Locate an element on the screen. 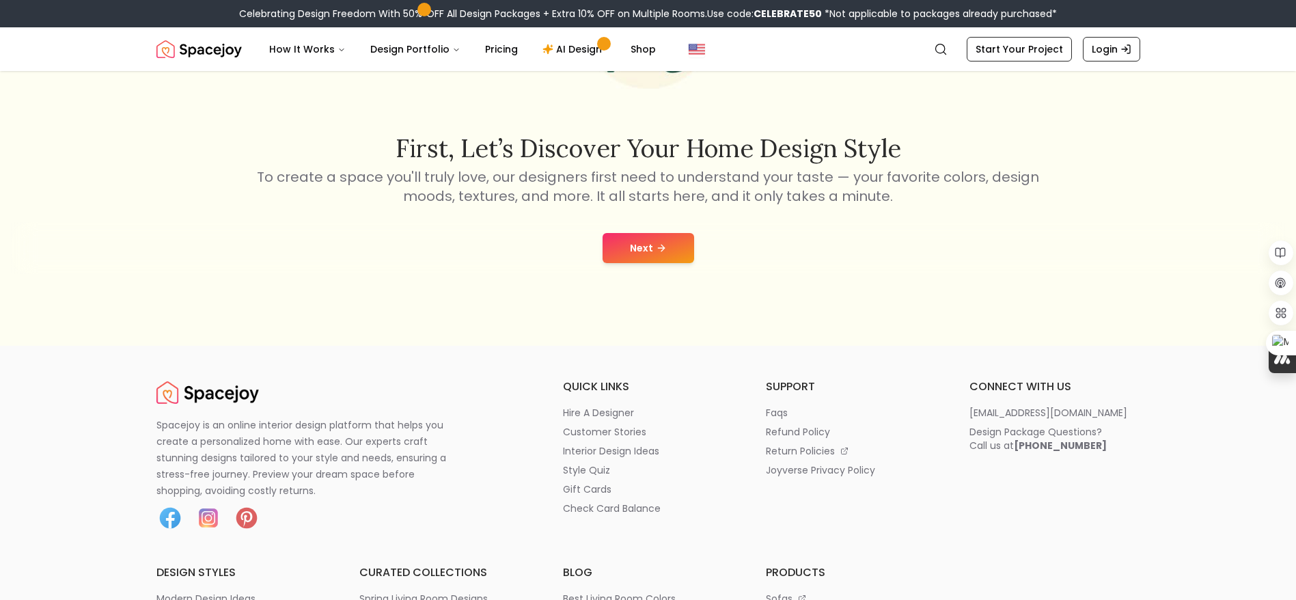  p: customer stories is located at coordinates (604, 432).